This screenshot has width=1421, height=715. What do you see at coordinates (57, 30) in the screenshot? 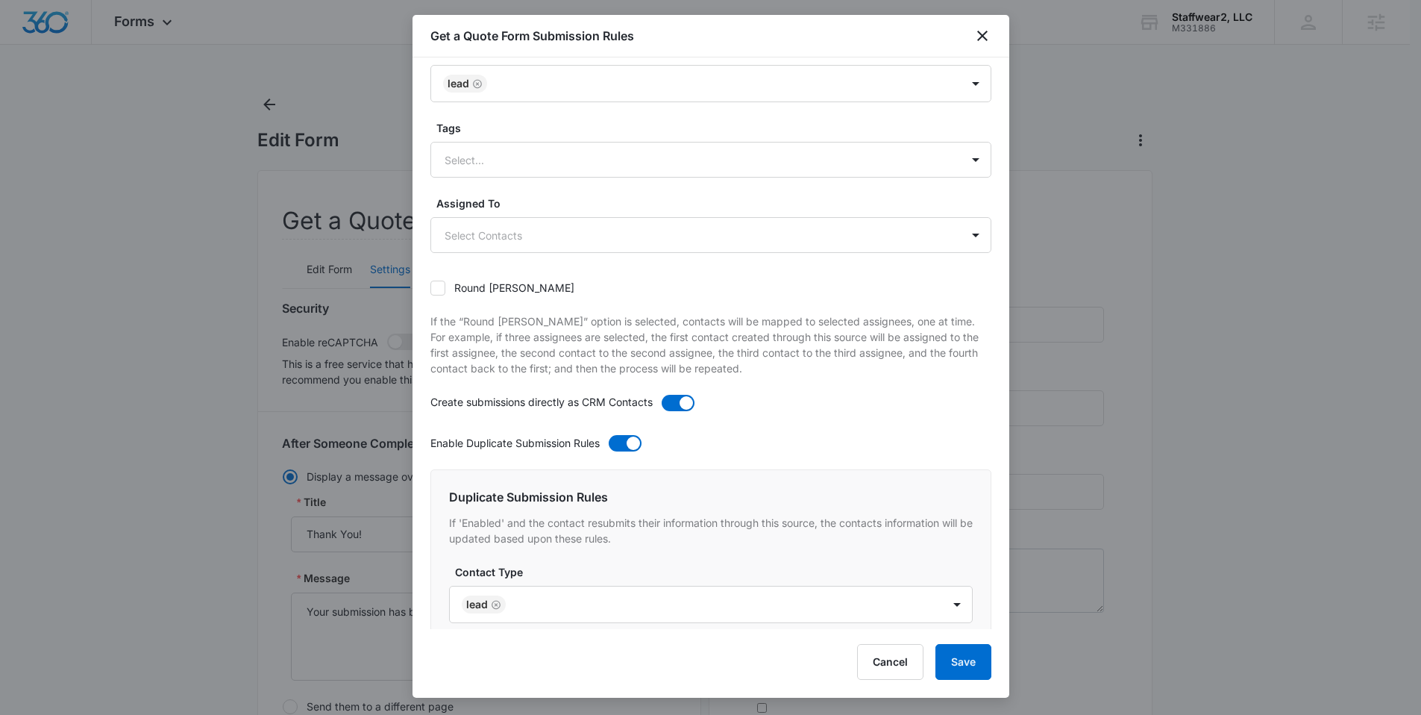
I see `div: v 4.0.25` at bounding box center [57, 30].